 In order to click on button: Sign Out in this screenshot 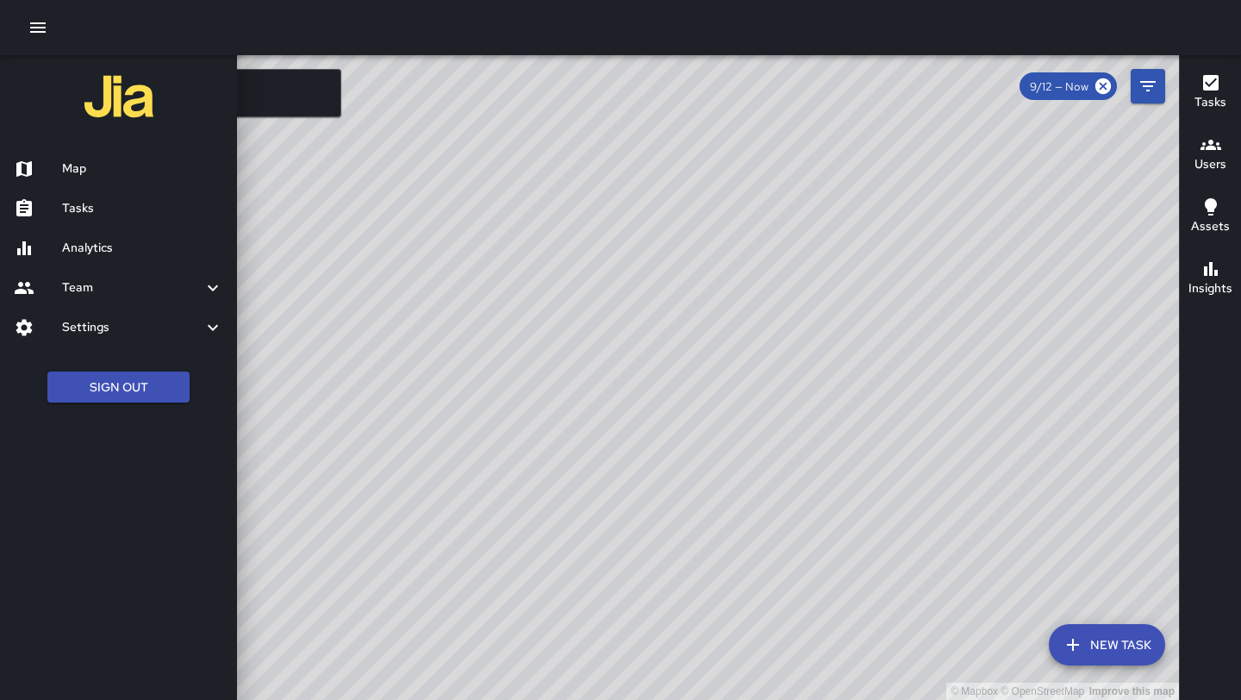, I will do `click(118, 387)`.